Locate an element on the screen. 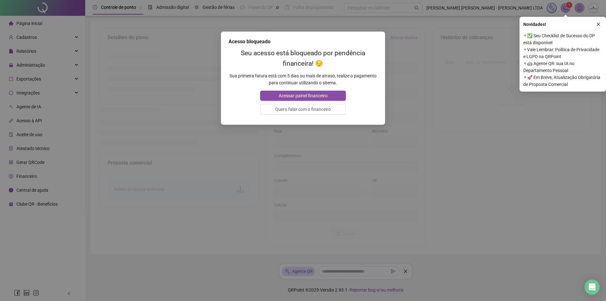 The height and width of the screenshot is (301, 606). span: ⚬ ✅ Seu Checklist de Sucesso do DP está disponível is located at coordinates (563, 39).